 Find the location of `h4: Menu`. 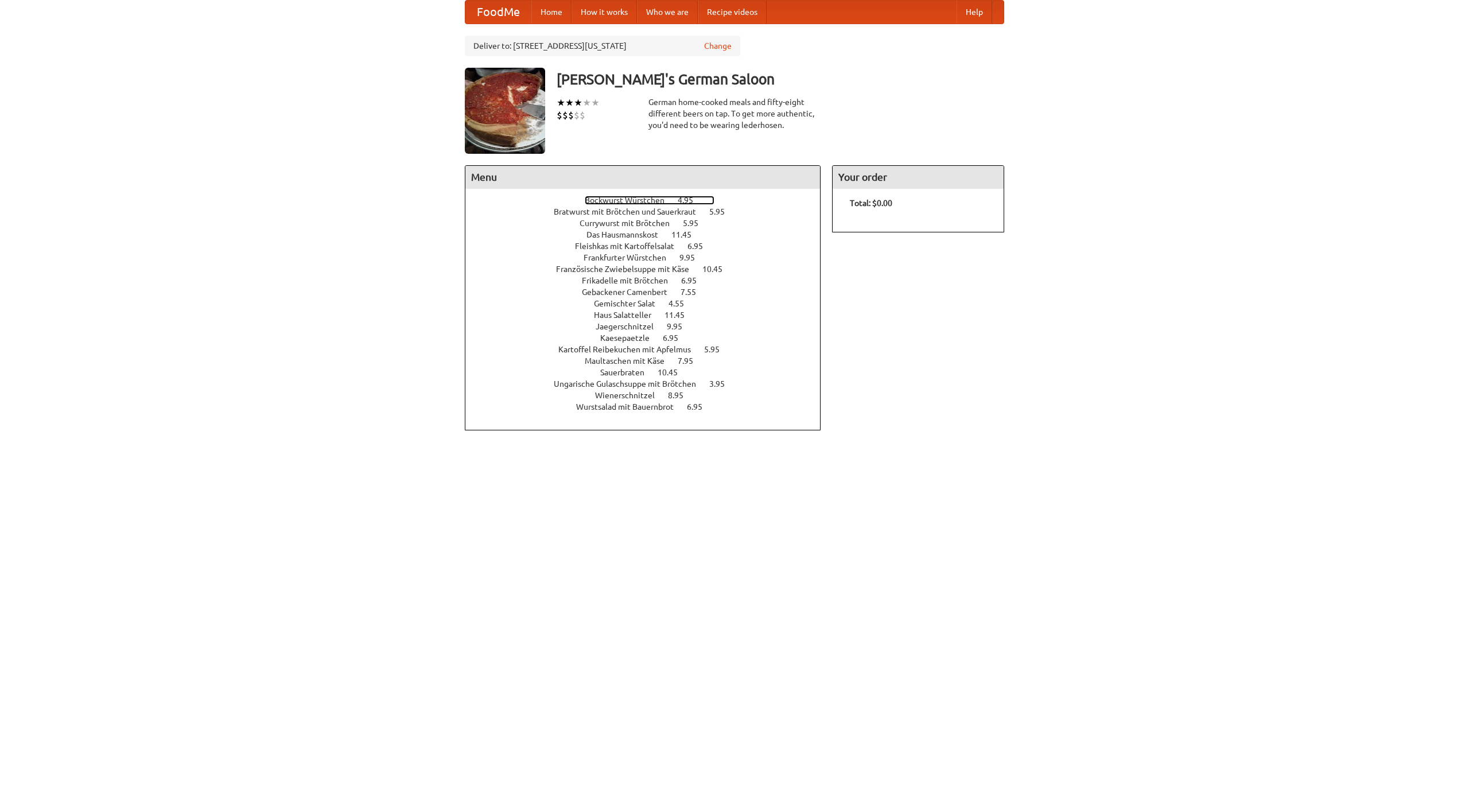

h4: Menu is located at coordinates (642, 177).